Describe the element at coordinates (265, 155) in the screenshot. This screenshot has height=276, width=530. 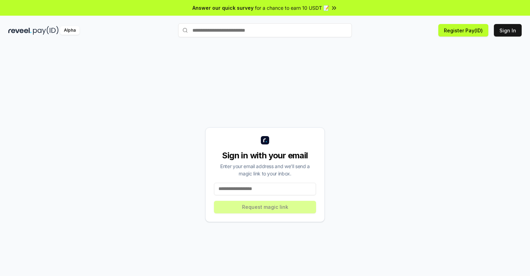
I see `div: Sign in with your email` at that location.